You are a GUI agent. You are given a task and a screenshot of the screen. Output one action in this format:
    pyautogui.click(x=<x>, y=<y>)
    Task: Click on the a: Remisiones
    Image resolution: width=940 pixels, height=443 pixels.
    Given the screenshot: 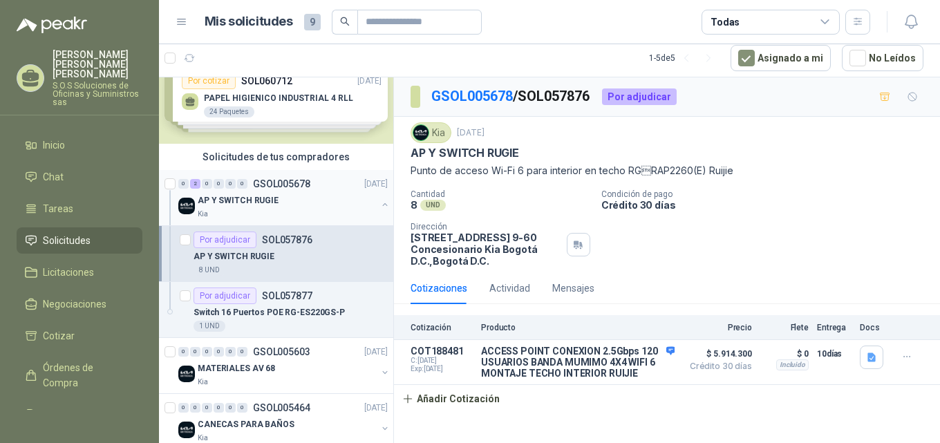 What is the action you would take?
    pyautogui.click(x=79, y=415)
    